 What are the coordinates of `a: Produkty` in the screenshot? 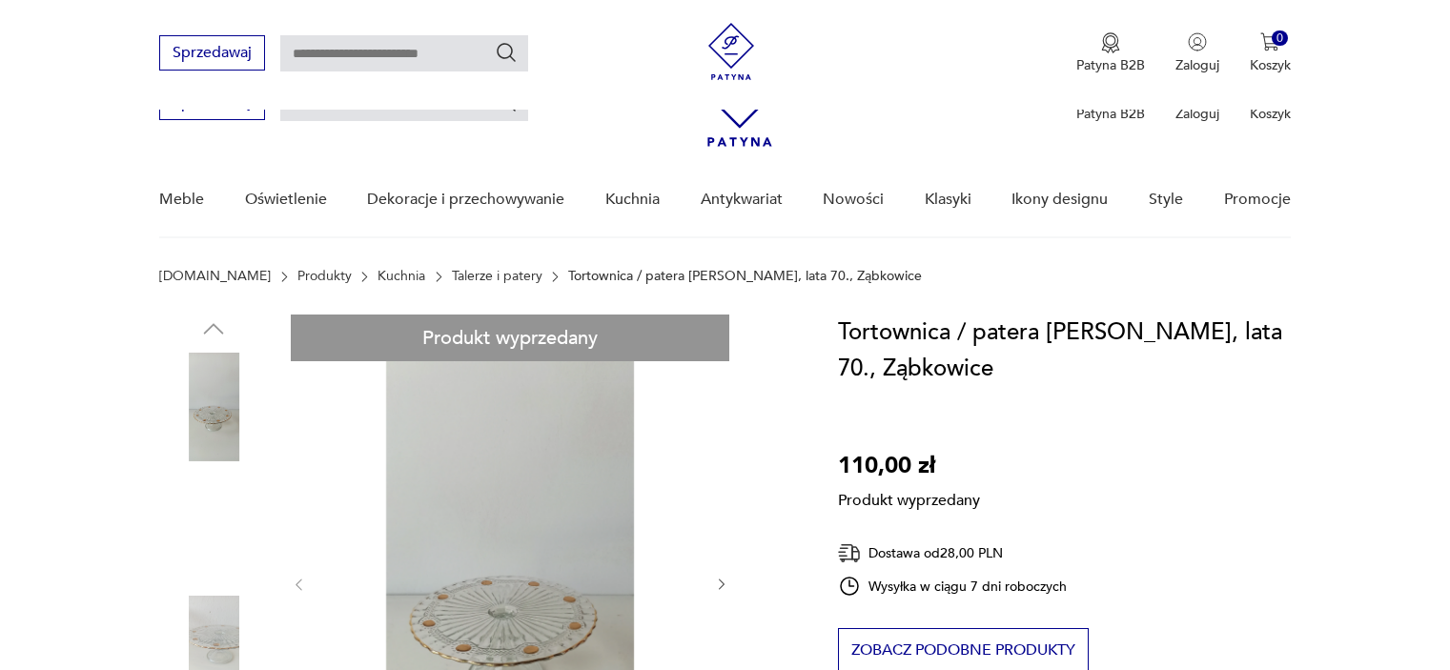 It's located at (324, 277).